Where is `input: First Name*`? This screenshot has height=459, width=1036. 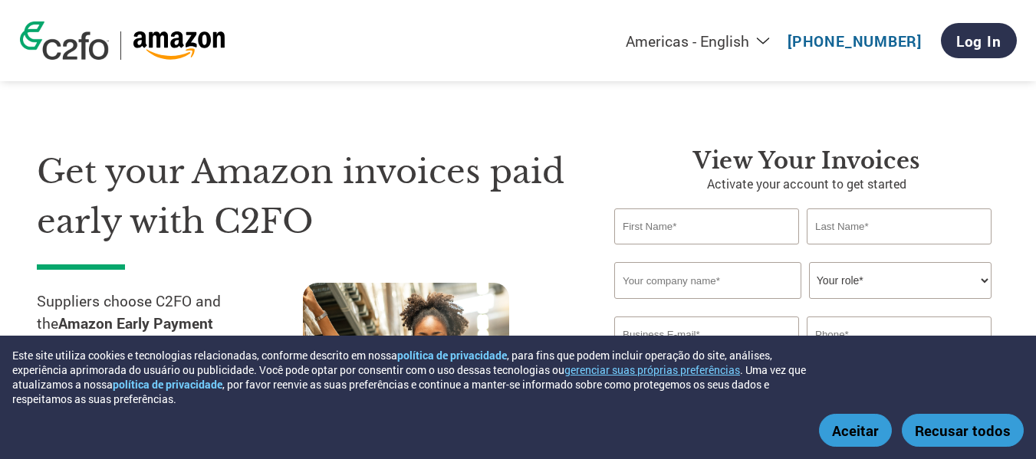 input: First Name* is located at coordinates (706, 226).